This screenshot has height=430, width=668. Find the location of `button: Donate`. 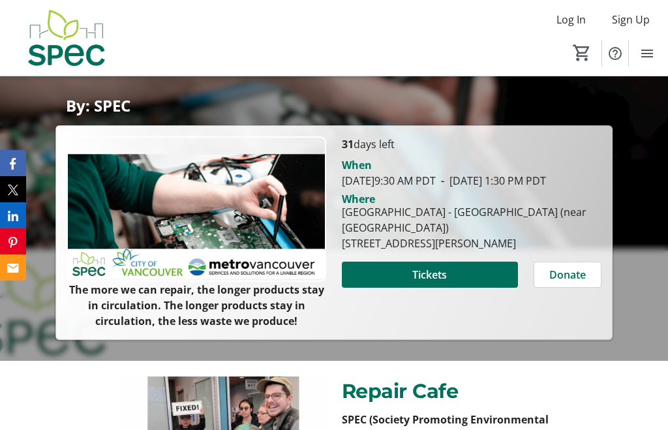

button: Donate is located at coordinates (568, 275).